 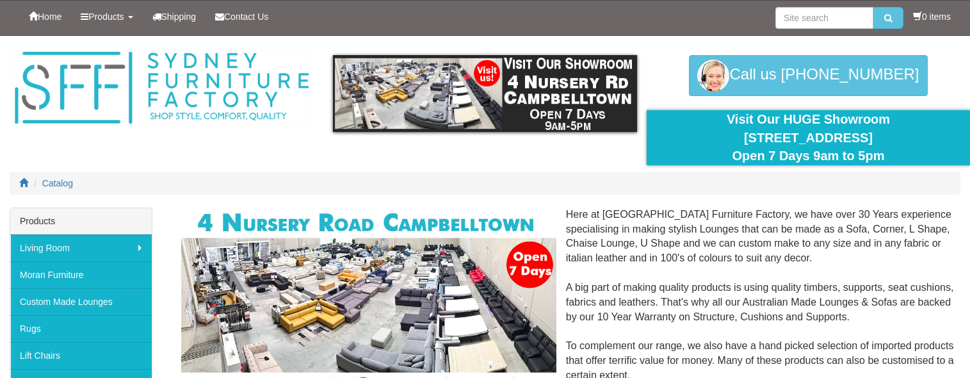 I want to click on a: Shipping, so click(x=174, y=17).